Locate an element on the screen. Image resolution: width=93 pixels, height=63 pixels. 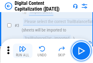
div: TrailBalanceFlat - imported is located at coordinates (47, 39).